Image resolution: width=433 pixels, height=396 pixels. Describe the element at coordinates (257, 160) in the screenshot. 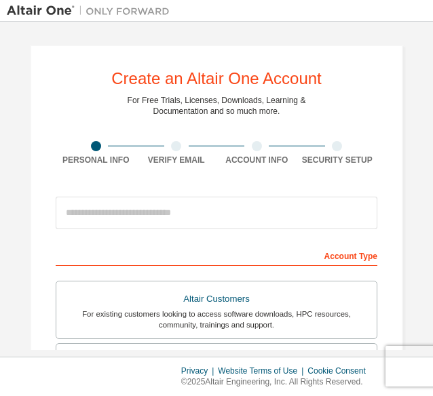

I see `div: Account Info` at that location.